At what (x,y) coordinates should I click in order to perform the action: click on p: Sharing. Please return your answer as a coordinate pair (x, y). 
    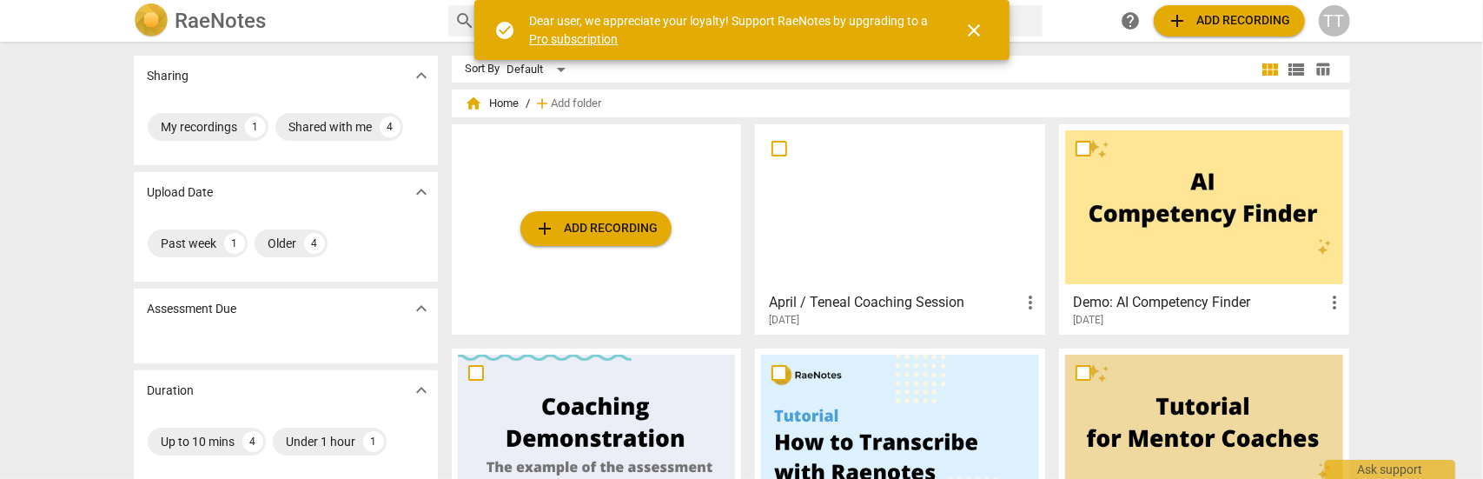
    Looking at the image, I should click on (169, 76).